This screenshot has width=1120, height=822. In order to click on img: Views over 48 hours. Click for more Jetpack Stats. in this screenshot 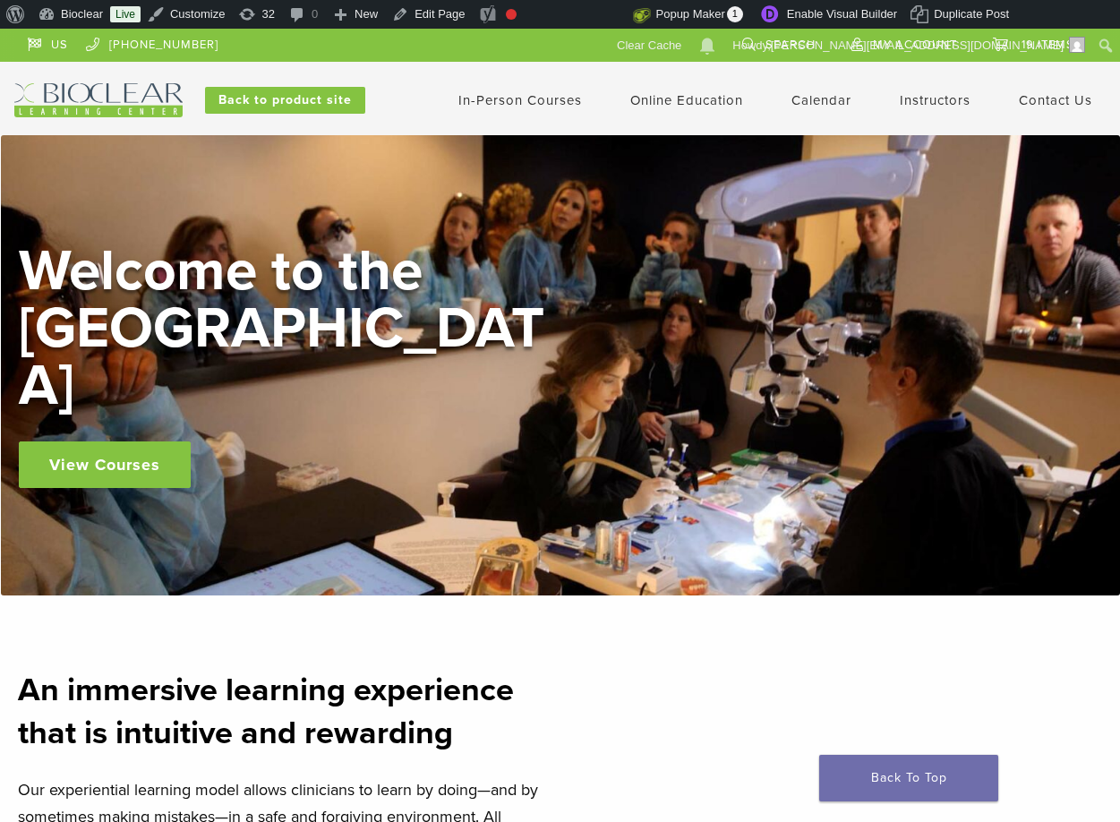, I will do `click(583, 15)`.